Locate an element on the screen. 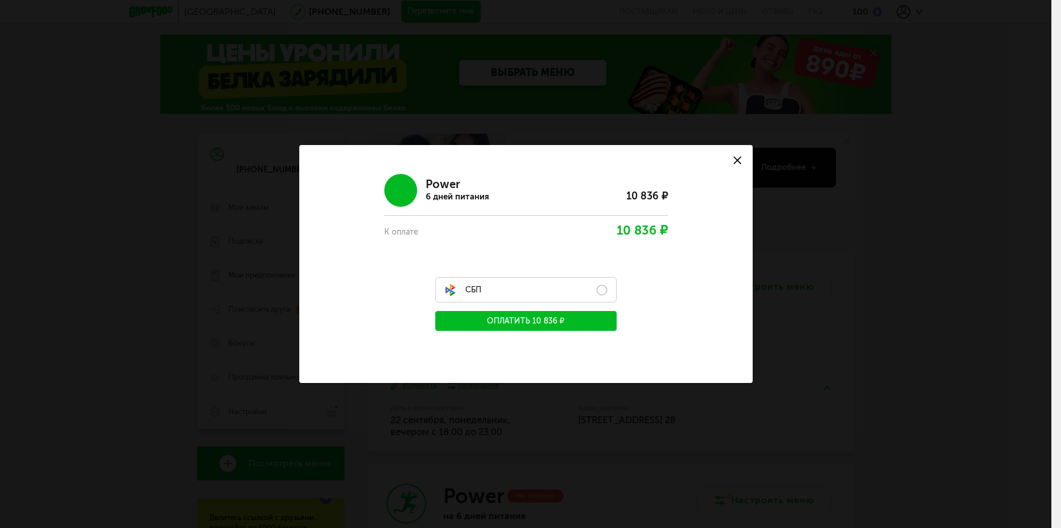  span: 10 836 ₽ is located at coordinates (642, 230).